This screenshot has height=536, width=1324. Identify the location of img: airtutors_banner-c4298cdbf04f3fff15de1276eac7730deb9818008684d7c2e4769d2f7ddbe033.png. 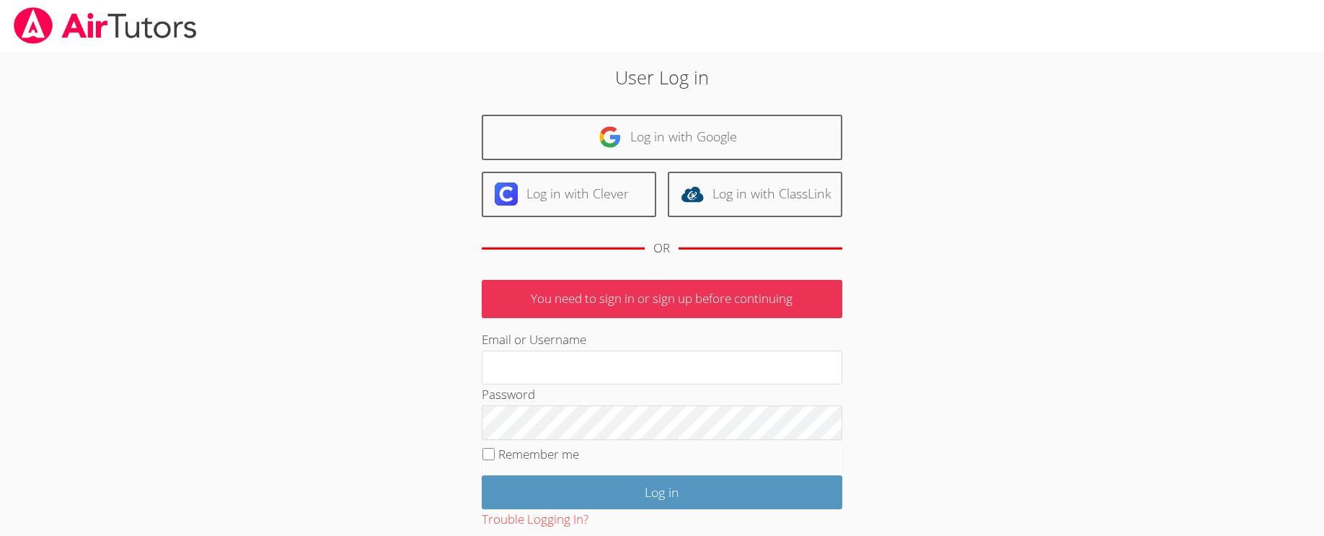
(105, 25).